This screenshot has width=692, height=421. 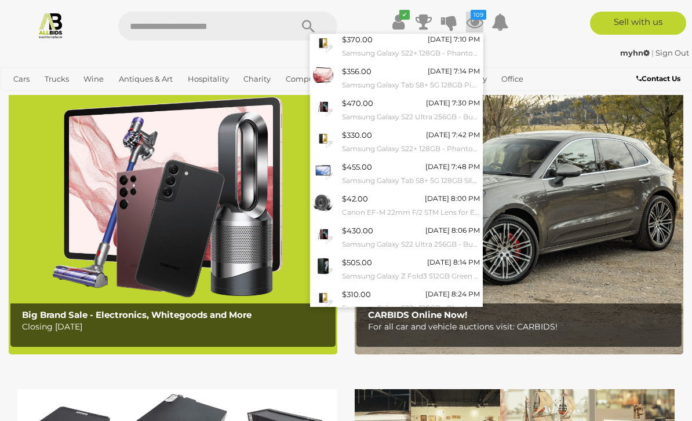 I want to click on img: 53943-7a.jpeg, so click(x=323, y=138).